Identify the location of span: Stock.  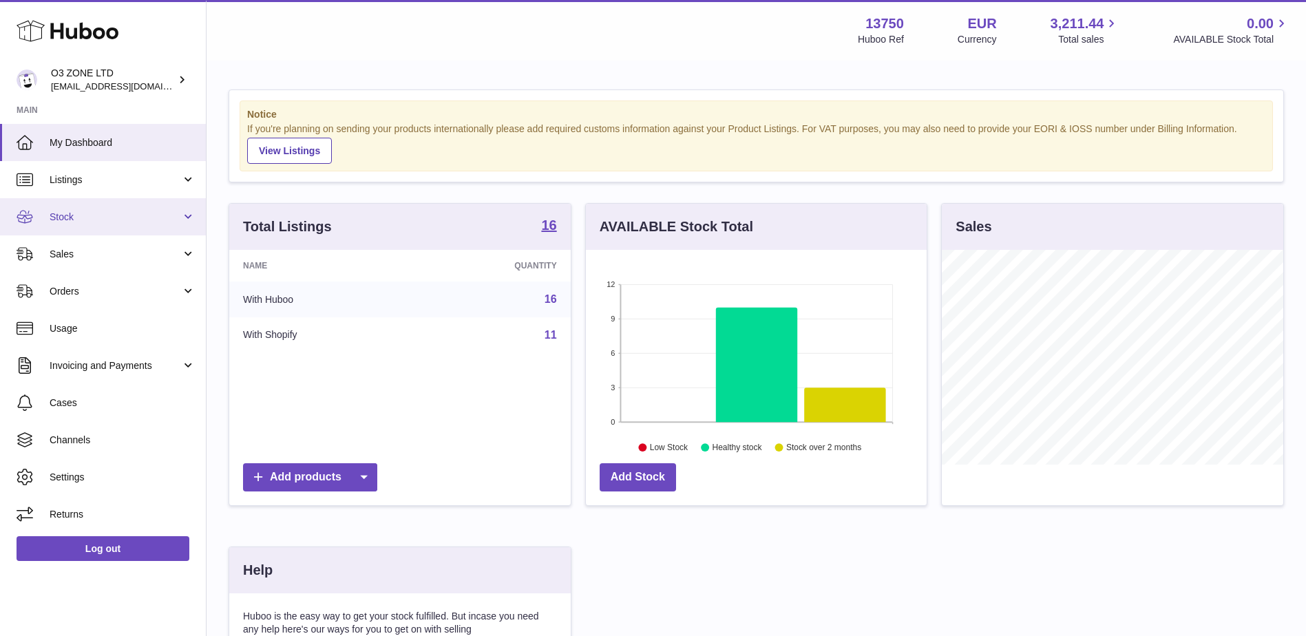
(115, 217).